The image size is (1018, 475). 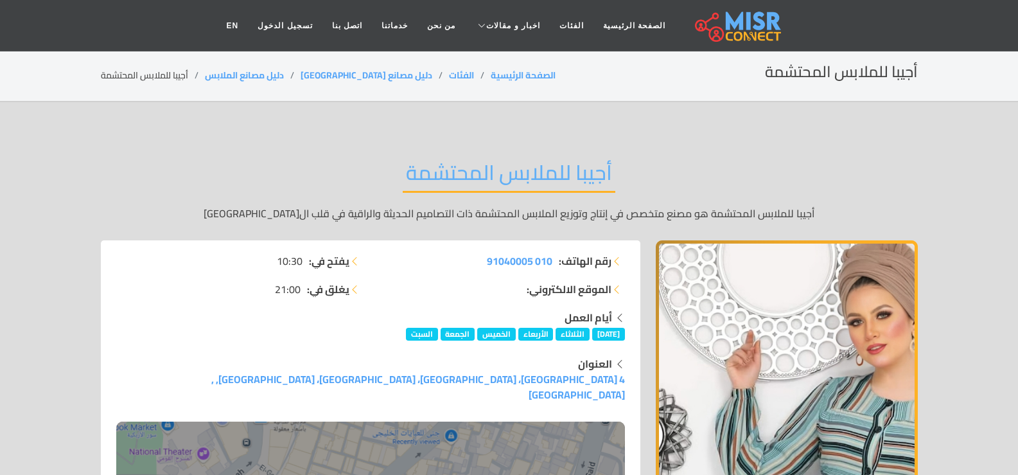 What do you see at coordinates (536, 334) in the screenshot?
I see `span: الأربعاء` at bounding box center [536, 334].